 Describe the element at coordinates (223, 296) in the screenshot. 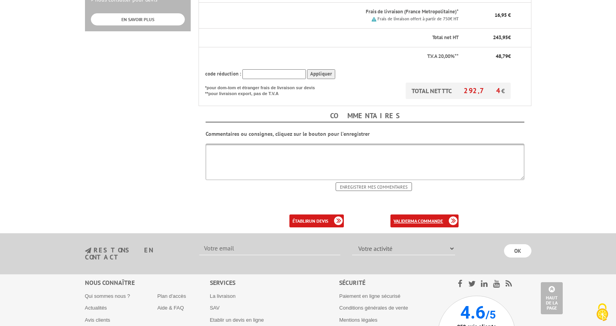

I see `a: La livraison` at that location.